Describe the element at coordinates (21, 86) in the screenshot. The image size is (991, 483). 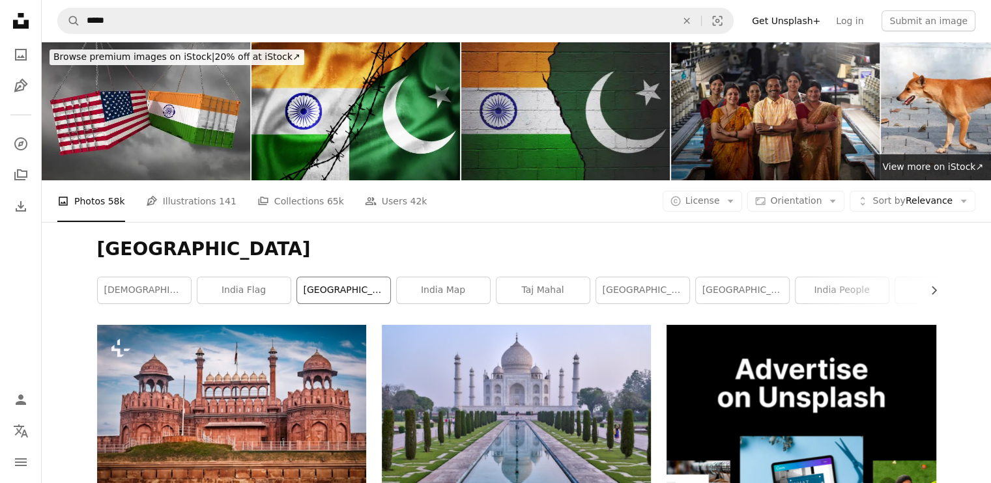
I see `a: Illustrations` at that location.